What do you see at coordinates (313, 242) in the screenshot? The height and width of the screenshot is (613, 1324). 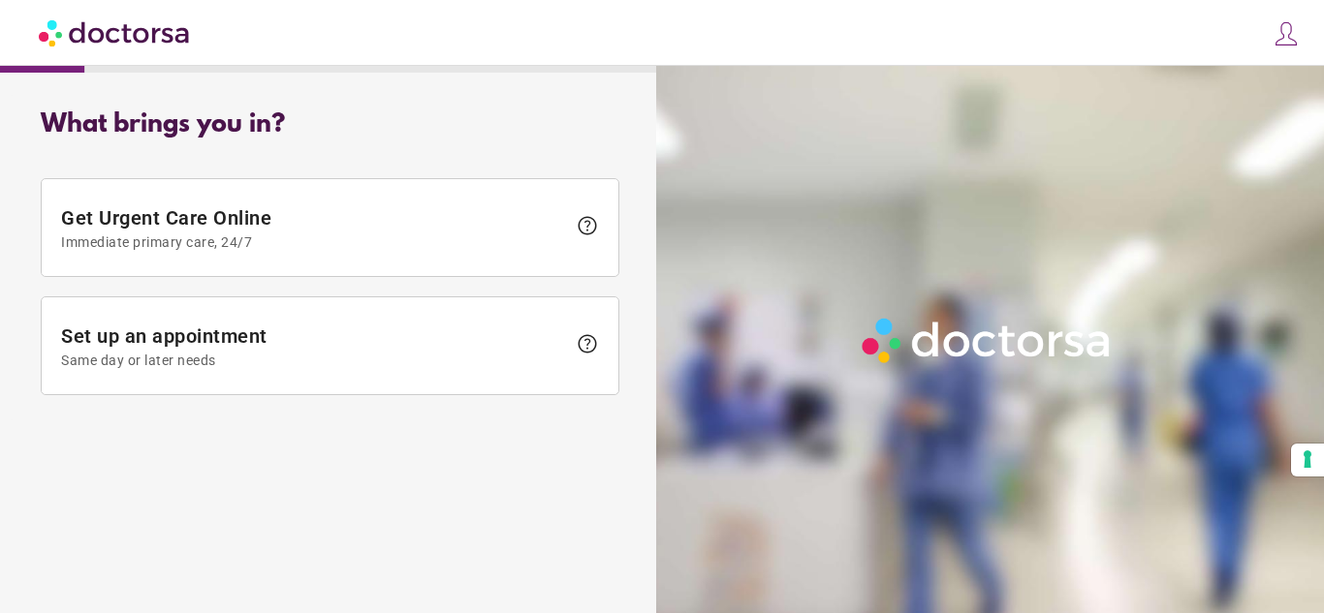 I see `span: Immediate primary care, 24/7` at bounding box center [313, 242].